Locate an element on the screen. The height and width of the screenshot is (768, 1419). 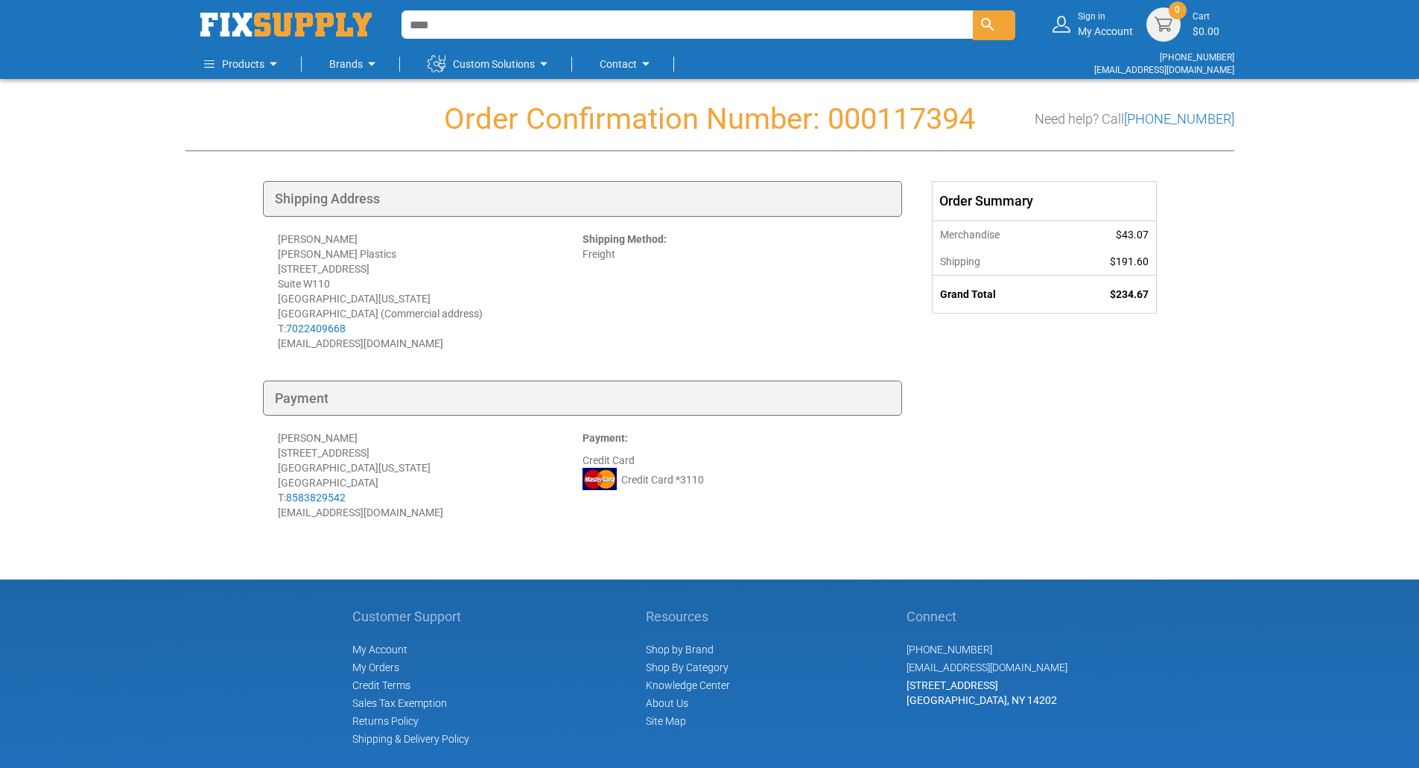
a: Custom Solutions is located at coordinates (490, 64).